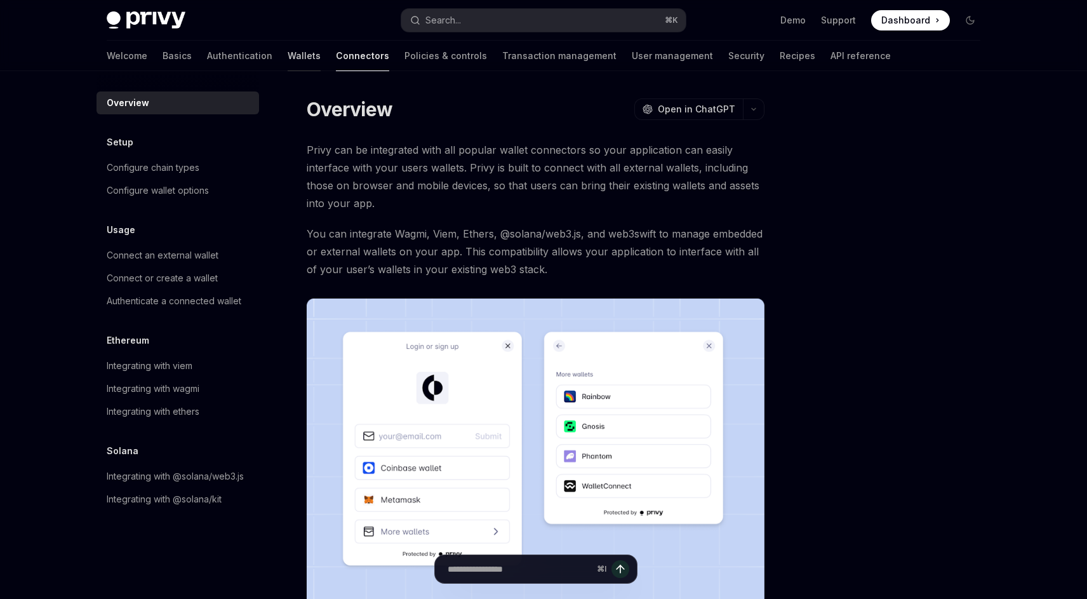 This screenshot has height=599, width=1087. I want to click on a: Integrating with ethers, so click(178, 412).